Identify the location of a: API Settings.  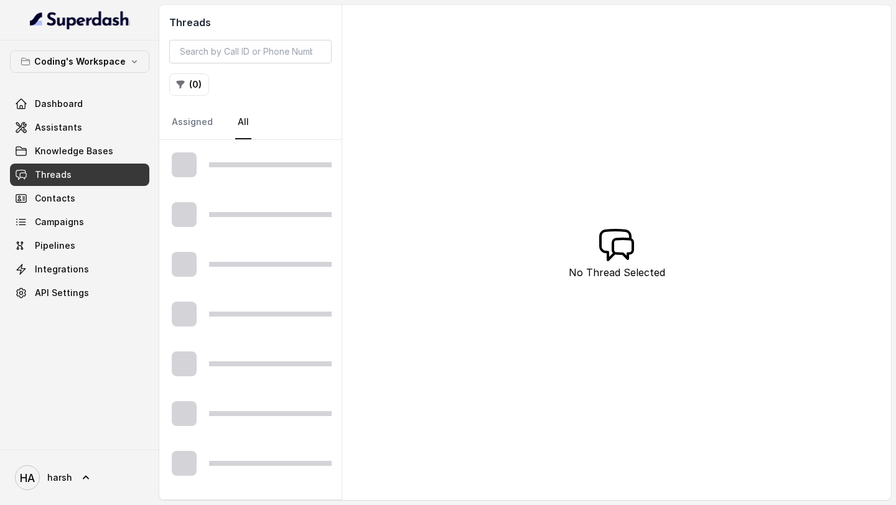
(80, 293).